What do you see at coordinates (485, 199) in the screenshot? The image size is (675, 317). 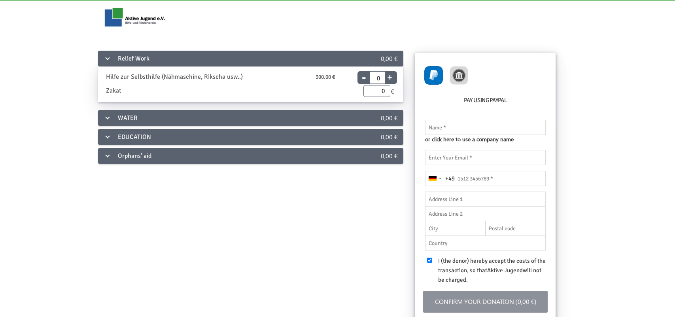 I see `input: Address Line 1` at bounding box center [485, 199].